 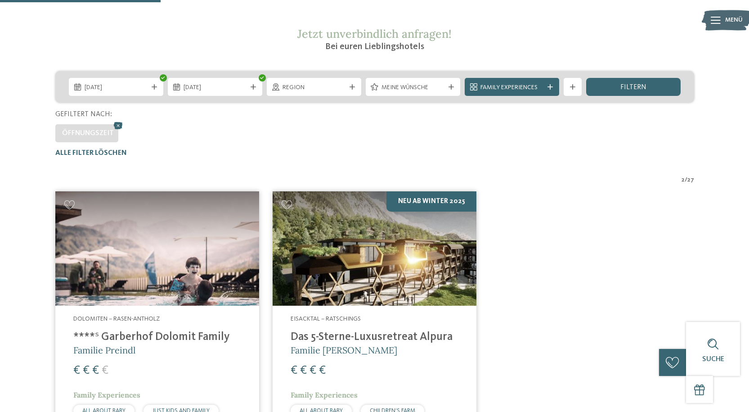 I want to click on span: Gefiltert nach:, so click(x=84, y=114).